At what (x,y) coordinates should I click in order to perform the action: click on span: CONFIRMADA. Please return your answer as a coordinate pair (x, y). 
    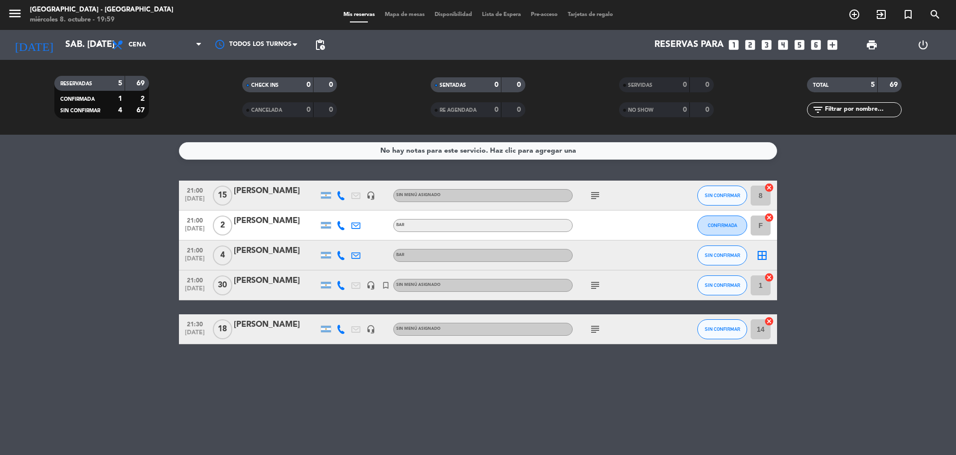
    Looking at the image, I should click on (723, 225).